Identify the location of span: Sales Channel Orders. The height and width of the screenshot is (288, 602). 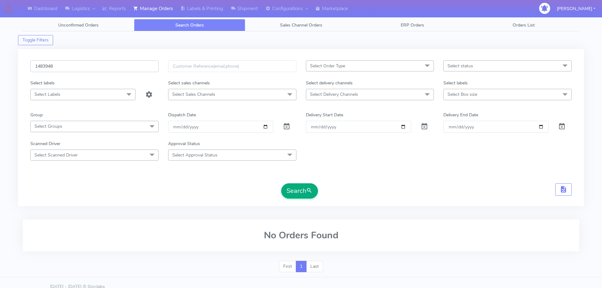
(301, 25).